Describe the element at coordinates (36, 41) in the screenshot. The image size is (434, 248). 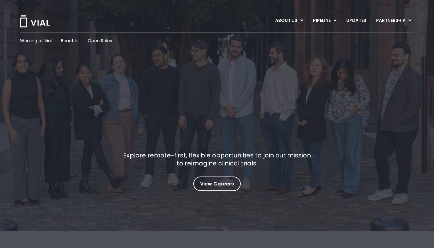
I see `a: Working at Vial` at that location.